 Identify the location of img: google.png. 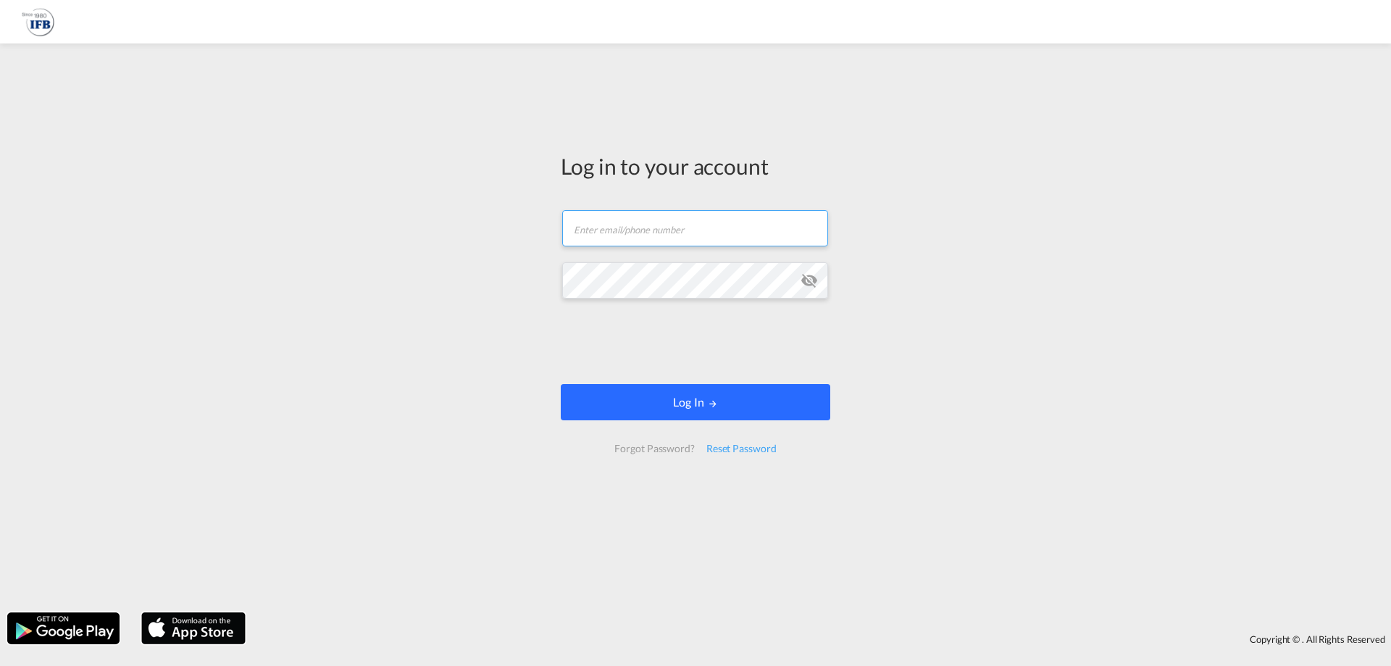
(63, 628).